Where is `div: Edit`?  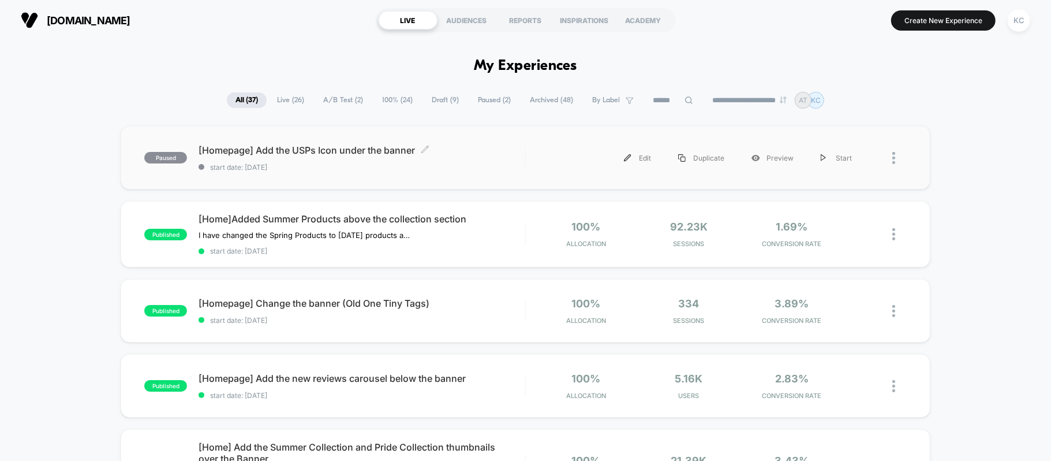 div: Edit is located at coordinates (638, 158).